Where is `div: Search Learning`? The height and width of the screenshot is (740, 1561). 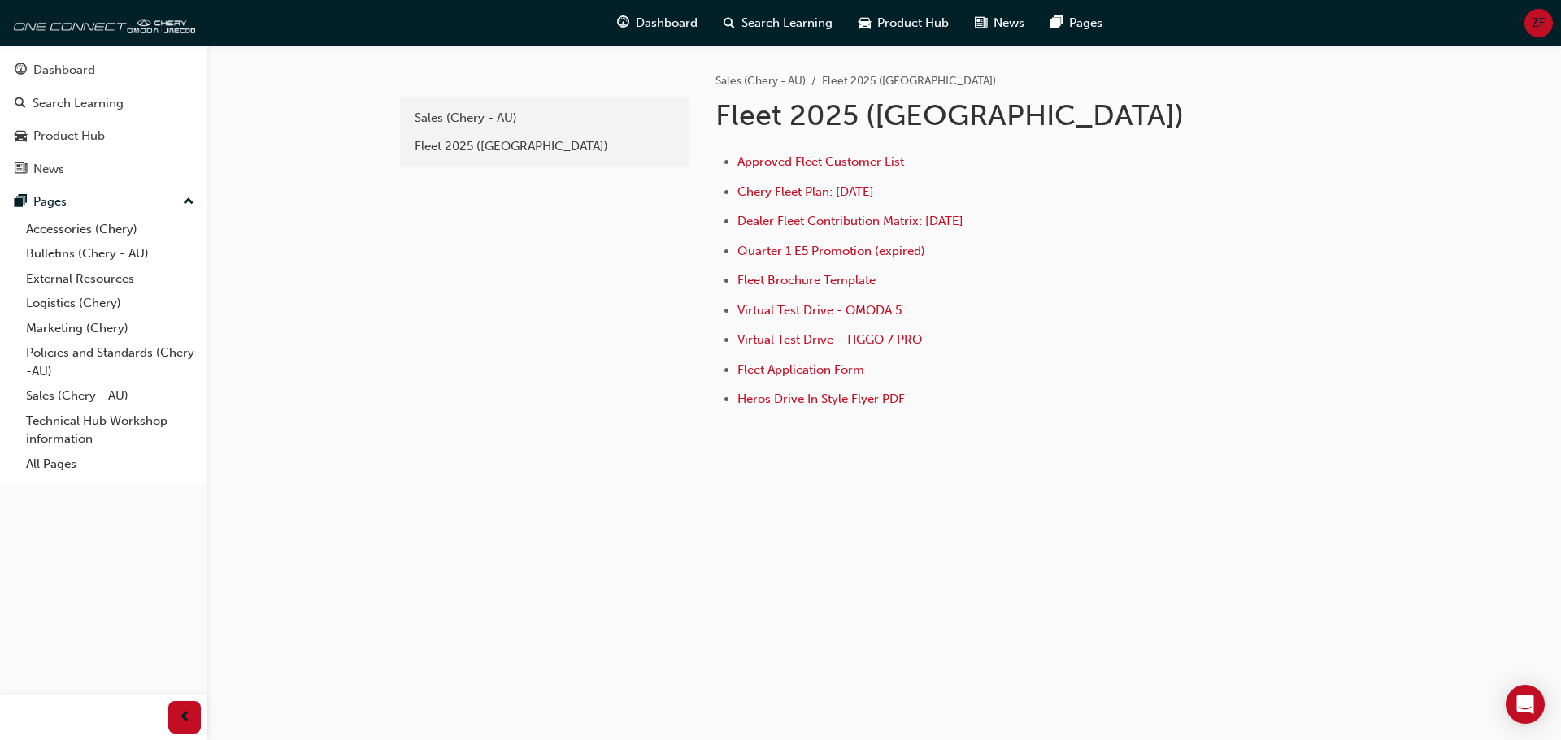 div: Search Learning is located at coordinates (78, 103).